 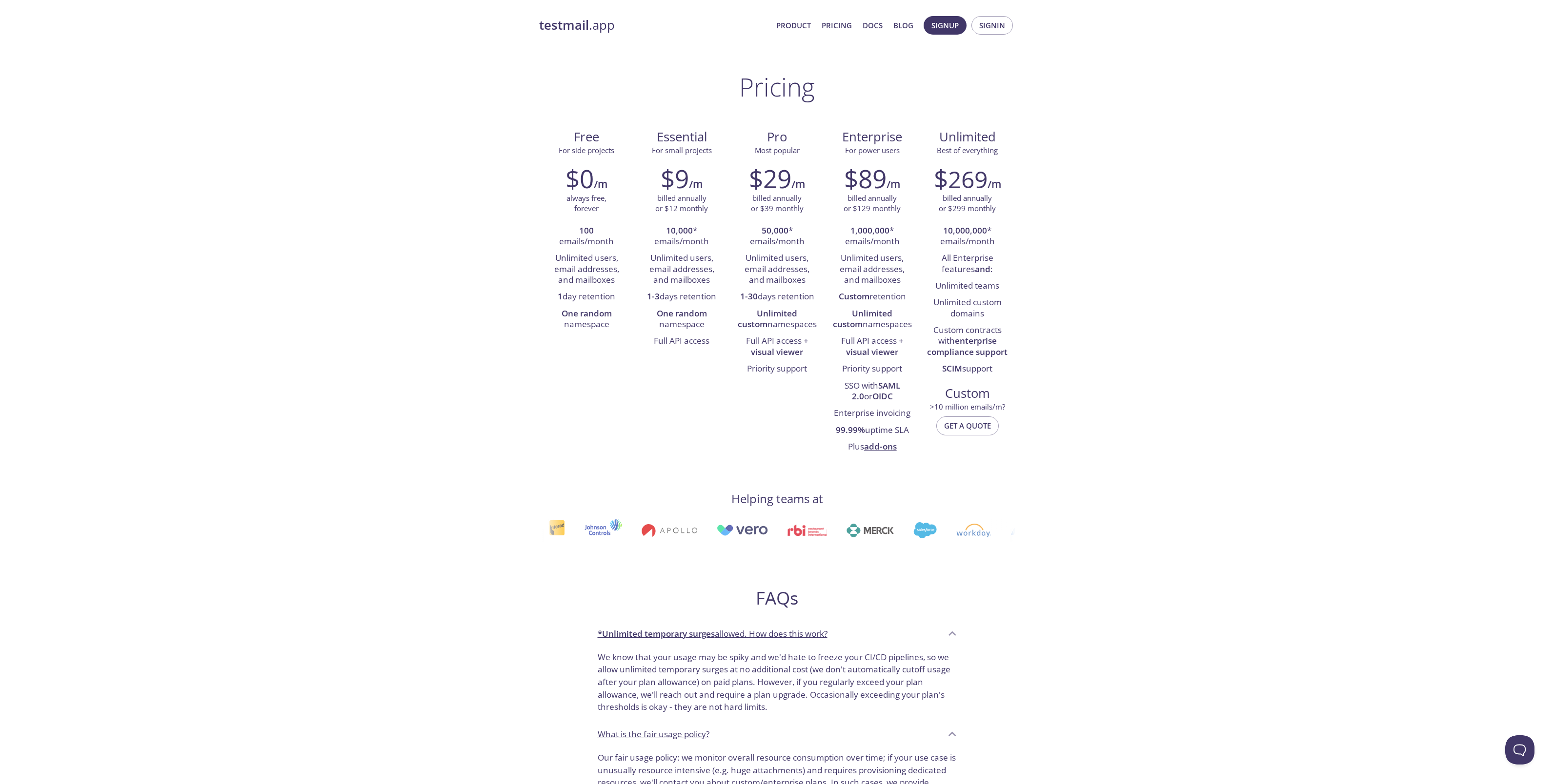 I want to click on li: Plus, so click(x=872, y=447).